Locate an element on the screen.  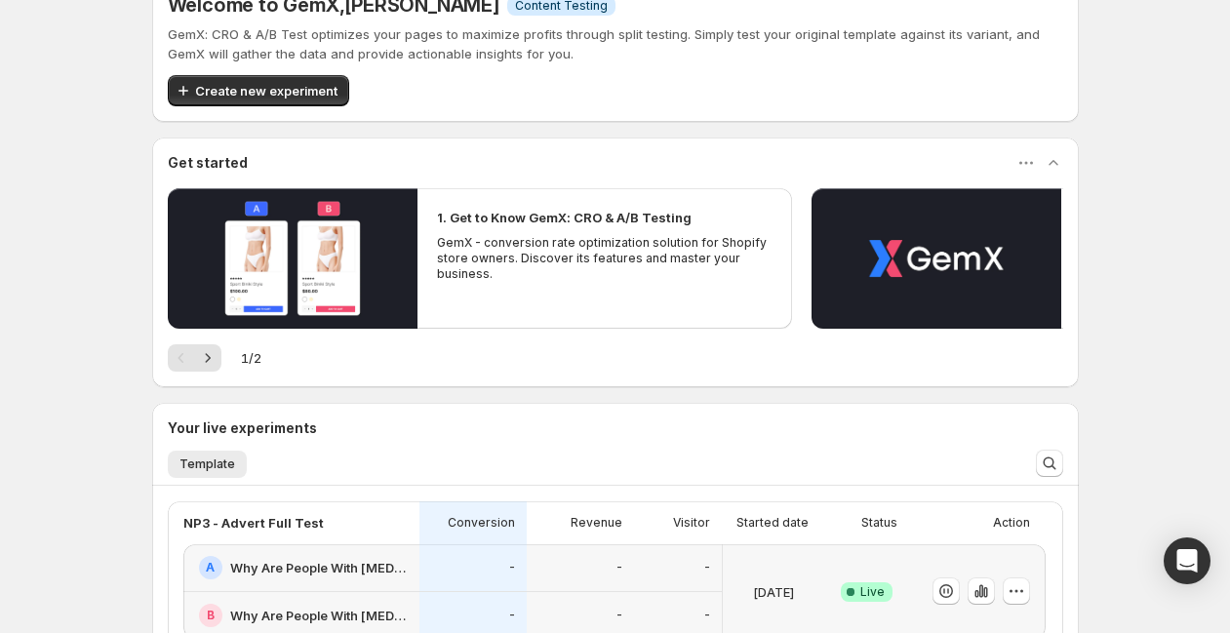
p: GemX: CRO & A/B Test optimizes your pages to maximize profits through split testing. Simply test ... is located at coordinates (616, 44).